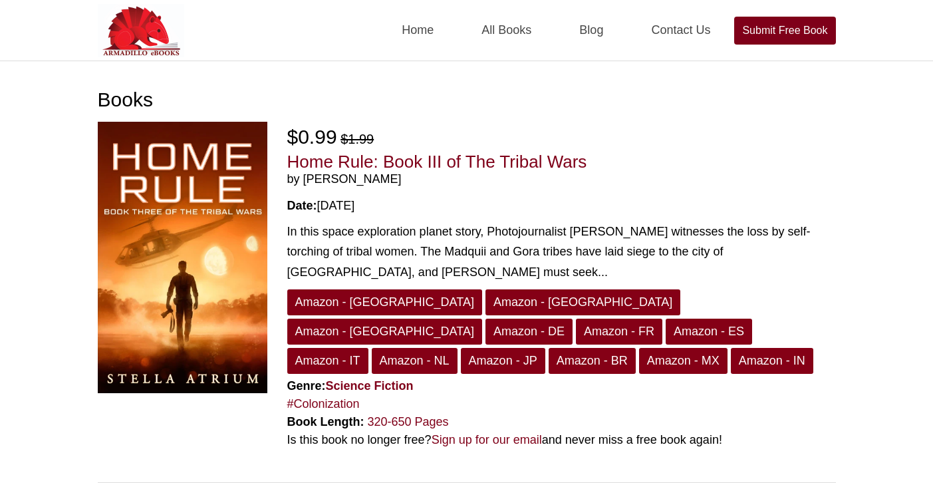 This screenshot has width=933, height=483. I want to click on a: Amazon - IT, so click(328, 360).